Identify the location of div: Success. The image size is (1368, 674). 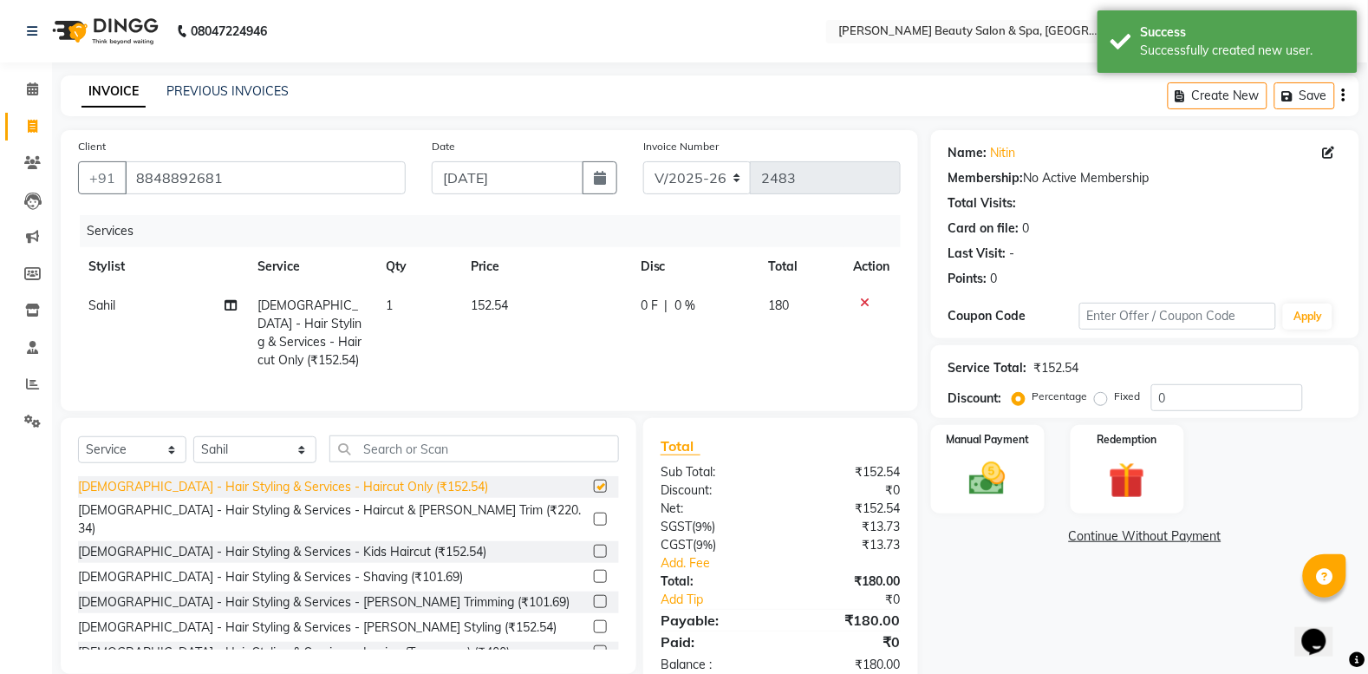
(1243, 32).